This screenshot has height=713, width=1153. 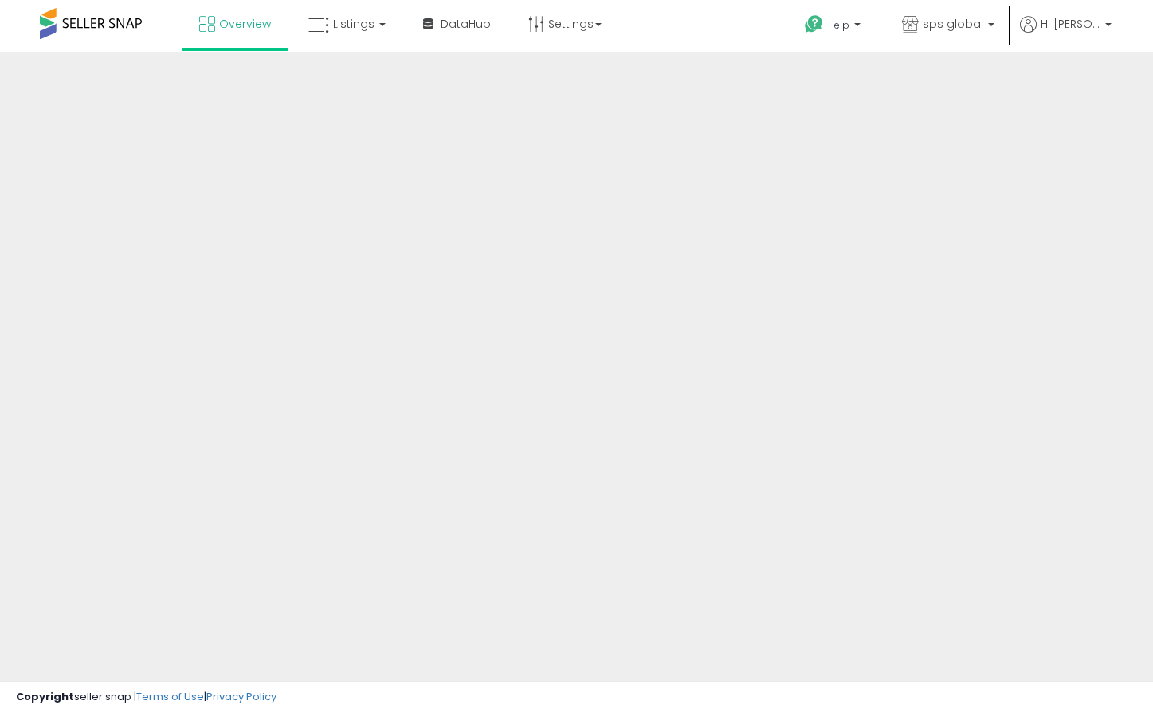 I want to click on span: sps global, so click(x=953, y=24).